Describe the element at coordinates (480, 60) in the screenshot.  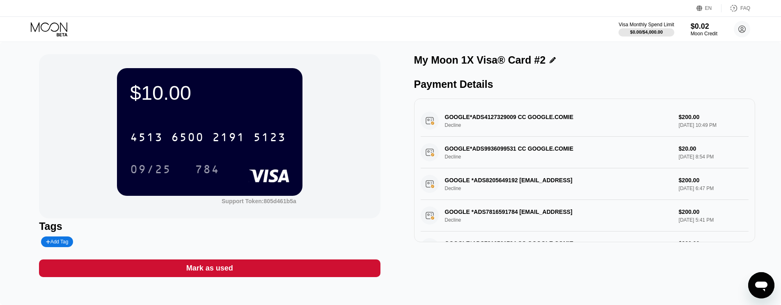
I see `div: My Moon 1X Visa® Card #2` at that location.